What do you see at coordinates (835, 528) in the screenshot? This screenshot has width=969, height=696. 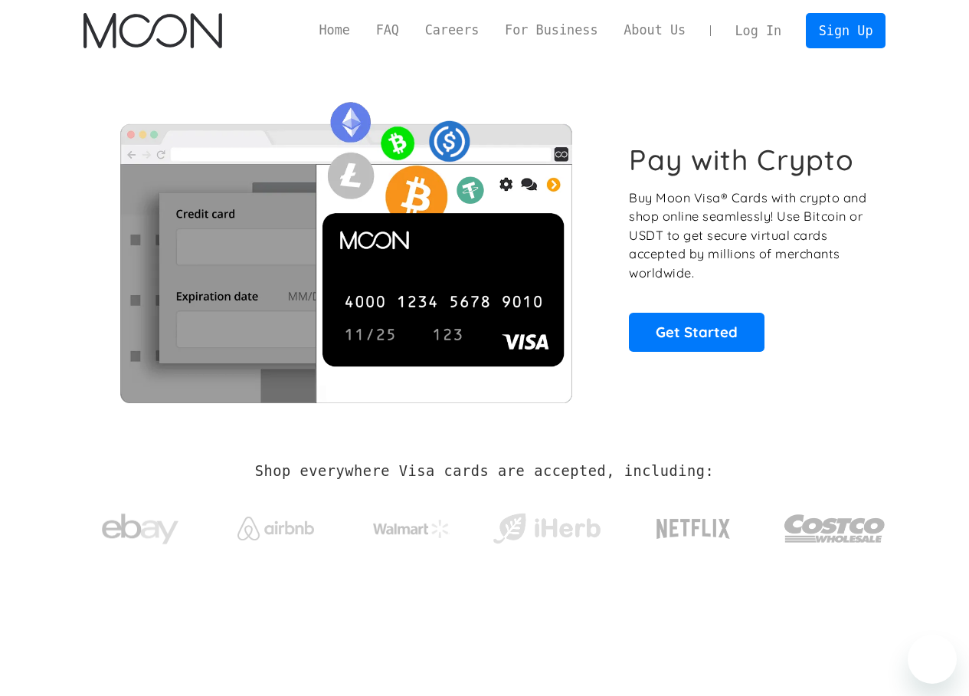 I see `img: Costco` at bounding box center [835, 528].